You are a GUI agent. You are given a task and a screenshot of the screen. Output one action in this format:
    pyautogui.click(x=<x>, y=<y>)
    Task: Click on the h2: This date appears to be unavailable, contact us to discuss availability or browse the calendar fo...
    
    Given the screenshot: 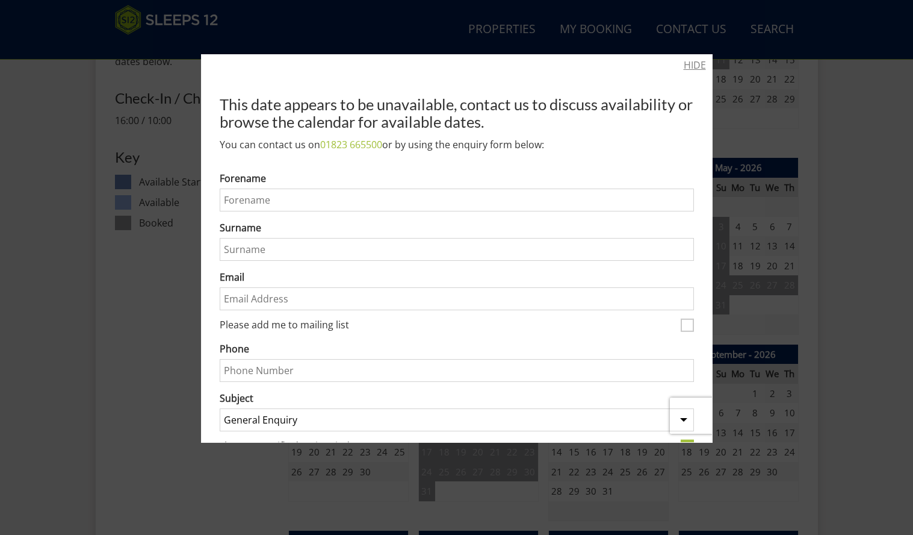 What is the action you would take?
    pyautogui.click(x=457, y=113)
    